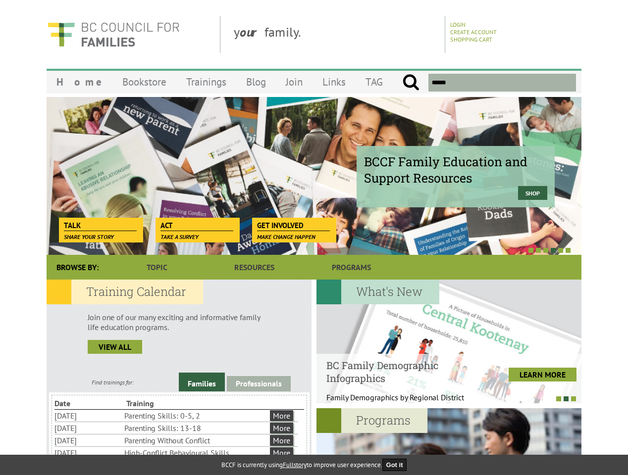 The width and height of the screenshot is (628, 475). I want to click on li: High-Conflict Behavioural Skills, so click(196, 453).